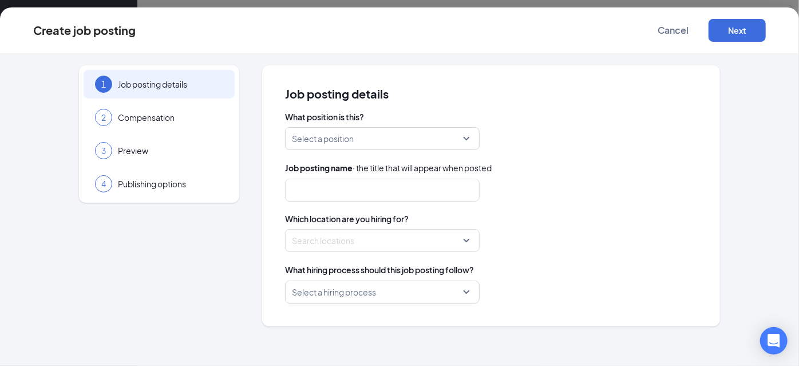  What do you see at coordinates (171, 184) in the screenshot?
I see `span: Publishing options` at bounding box center [171, 184].